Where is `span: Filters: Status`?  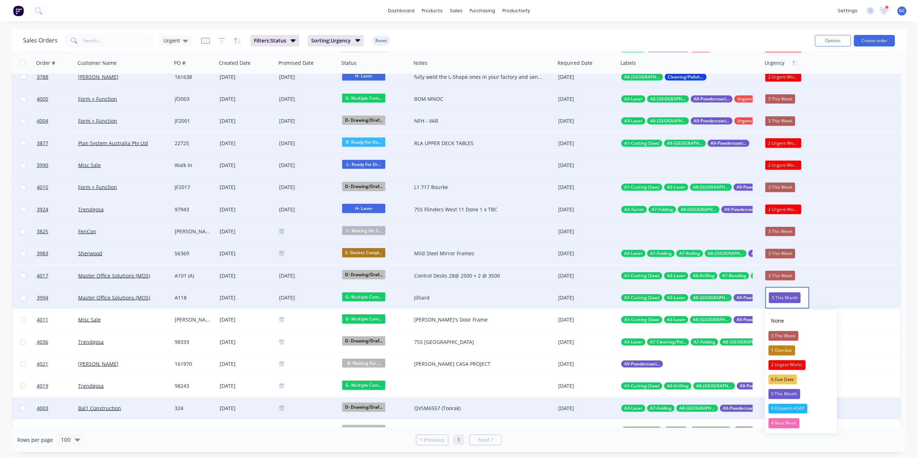 span: Filters: Status is located at coordinates (270, 41).